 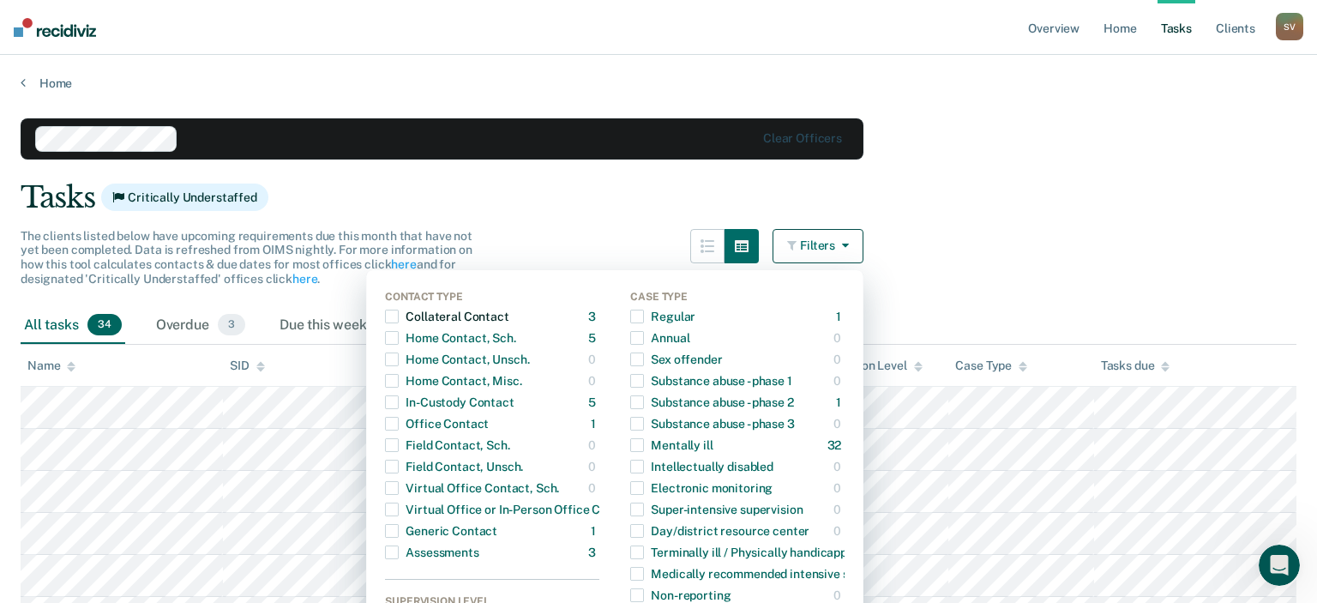 I want to click on div: Substance abuse - phase 2, so click(x=712, y=402).